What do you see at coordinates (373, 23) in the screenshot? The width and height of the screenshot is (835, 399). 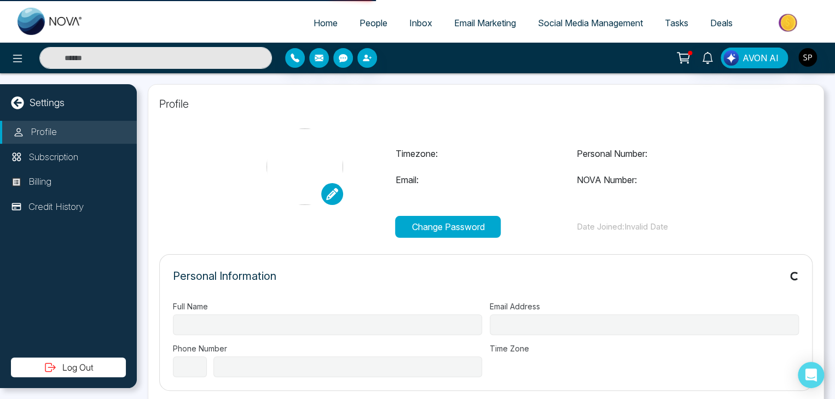 I see `span: People` at bounding box center [373, 23].